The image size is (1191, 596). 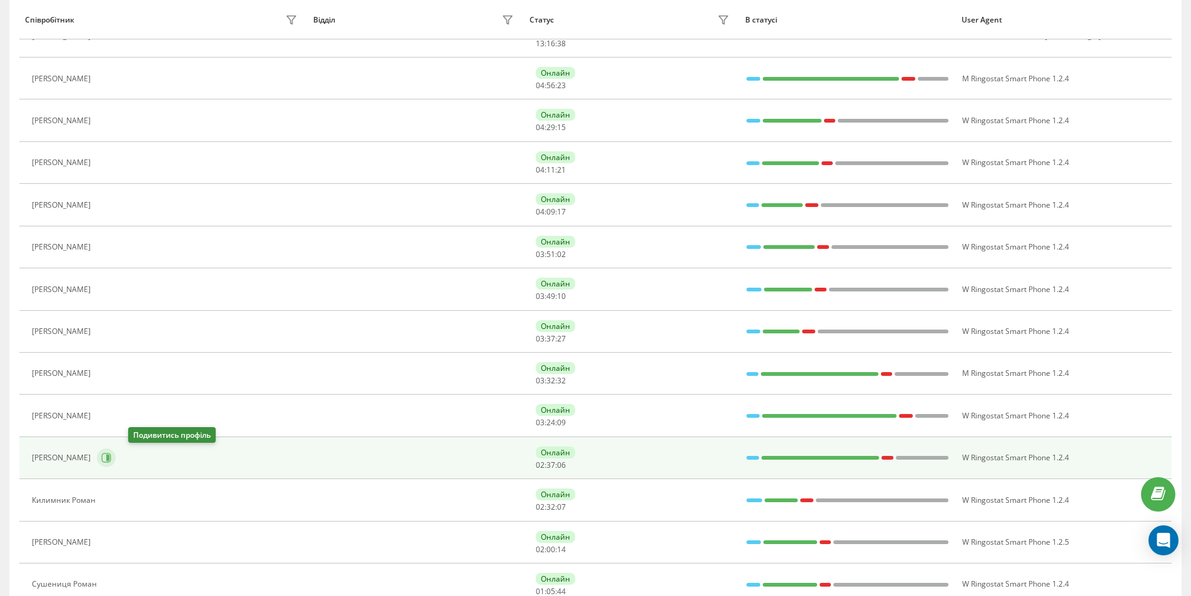 I want to click on span: 21, so click(x=561, y=169).